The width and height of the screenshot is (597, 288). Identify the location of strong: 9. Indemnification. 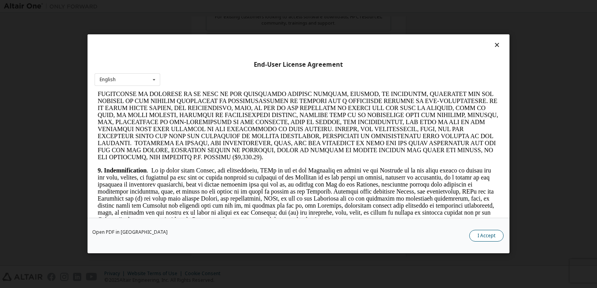
(27, 80).